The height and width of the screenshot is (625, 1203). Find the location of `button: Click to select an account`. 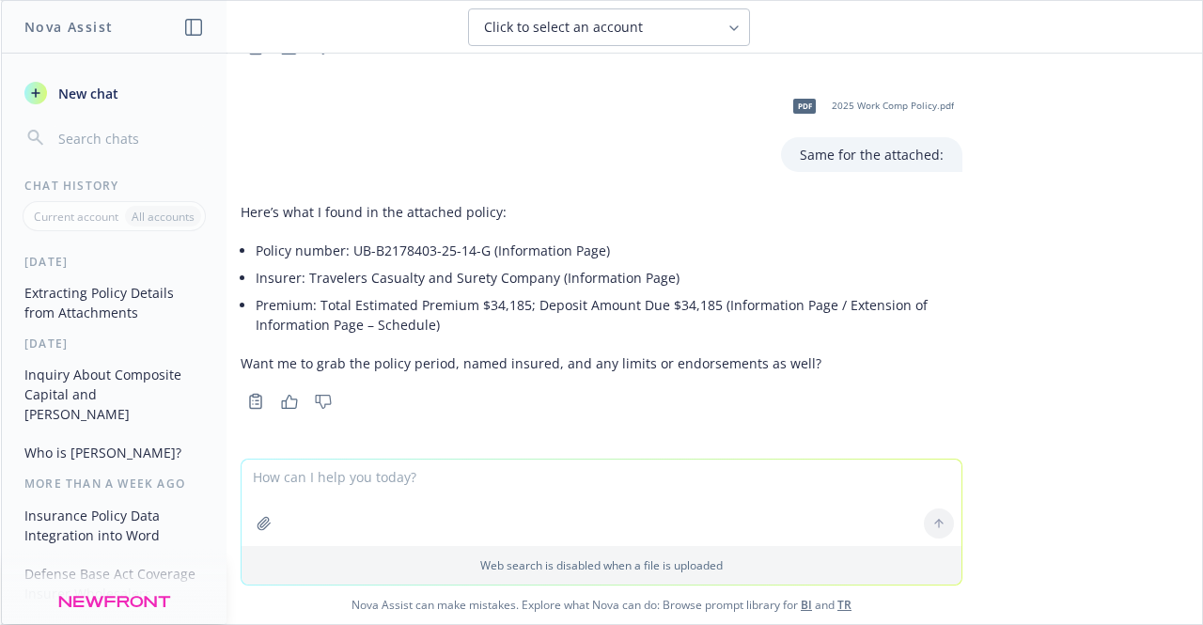

button: Click to select an account is located at coordinates (609, 27).